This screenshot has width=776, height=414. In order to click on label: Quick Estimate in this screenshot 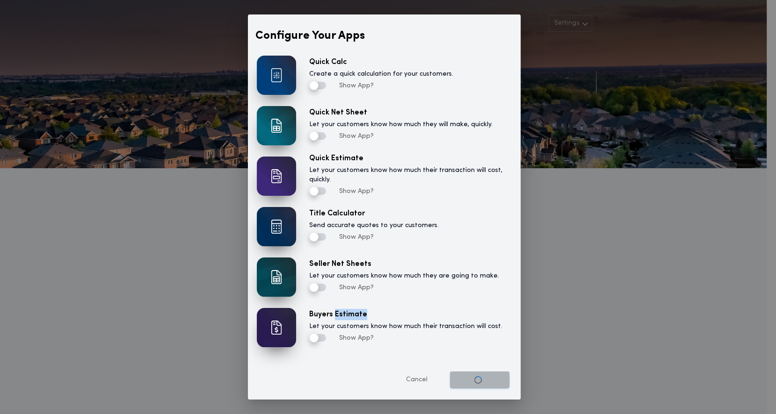, I will do `click(336, 159)`.